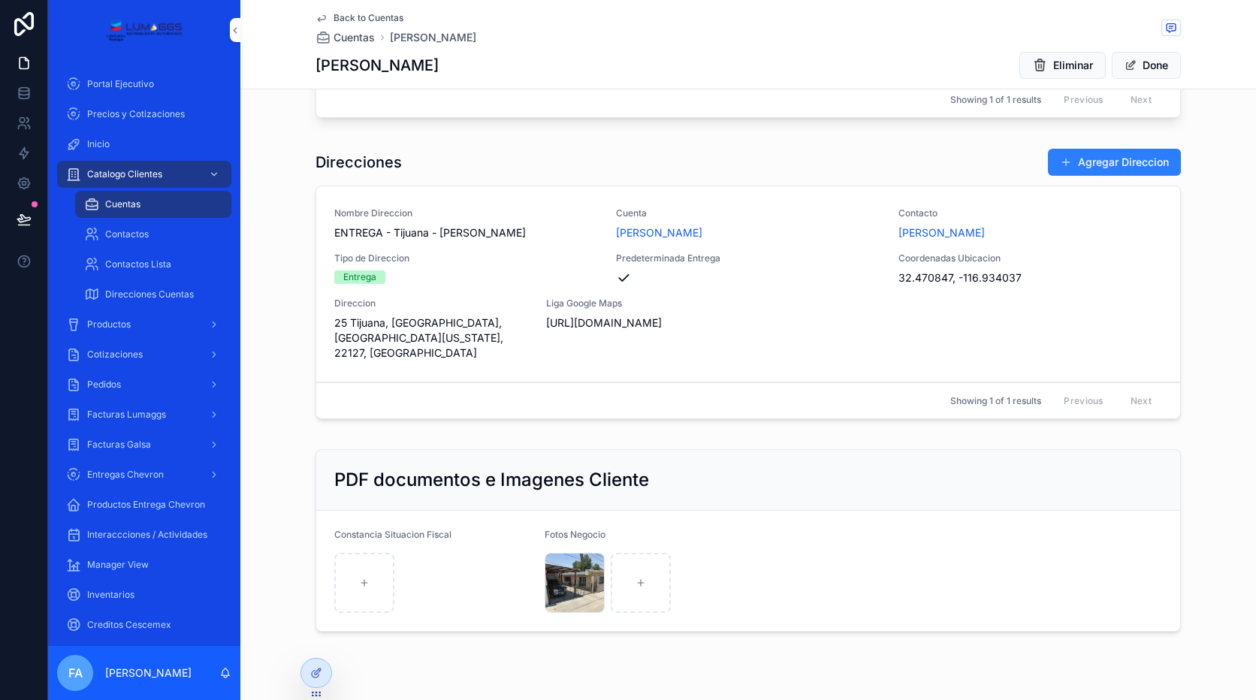 This screenshot has height=700, width=1256. What do you see at coordinates (431, 303) in the screenshot?
I see `span: Direccion` at bounding box center [431, 303].